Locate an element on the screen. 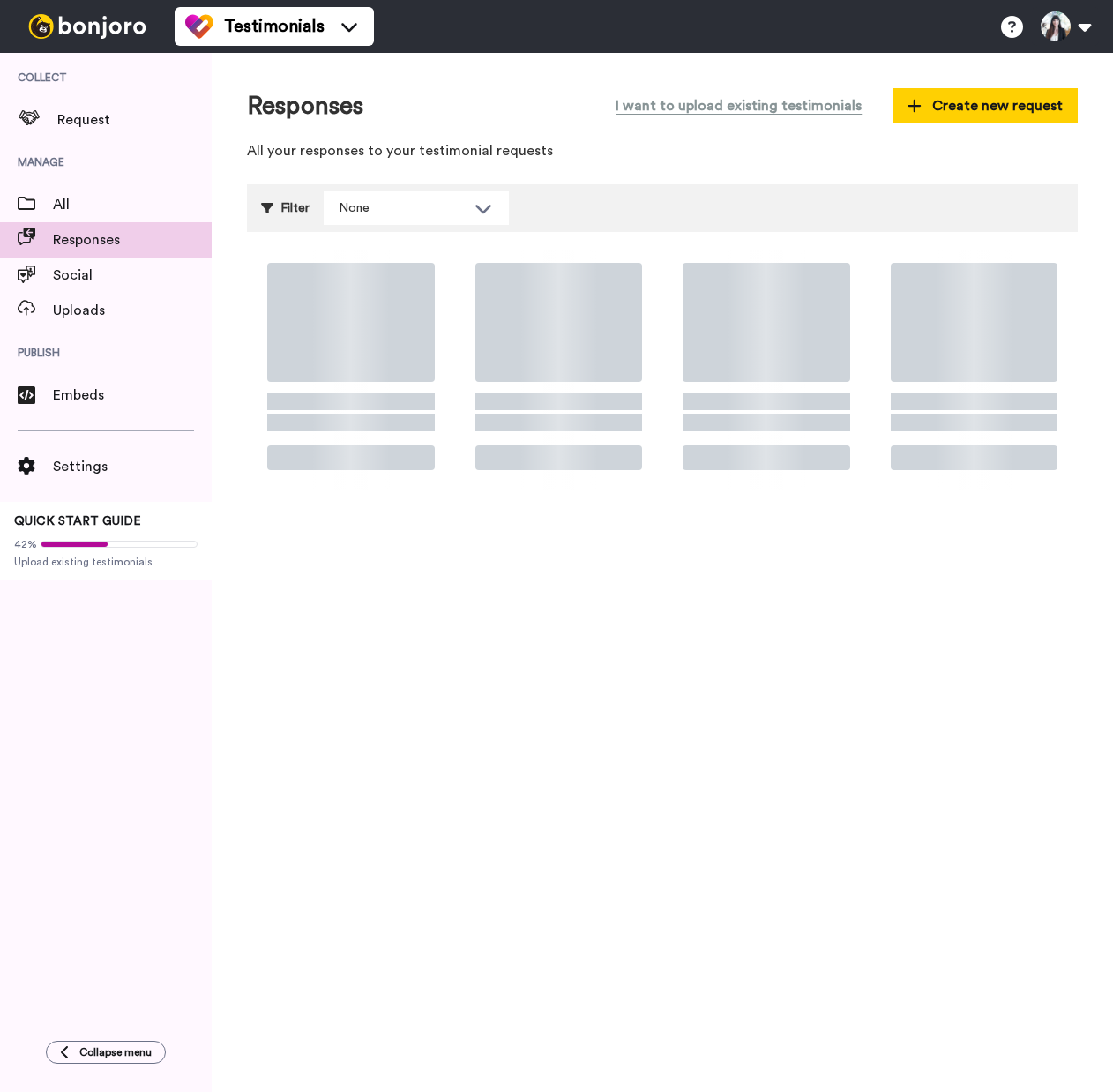  span: Embeds is located at coordinates (132, 395).